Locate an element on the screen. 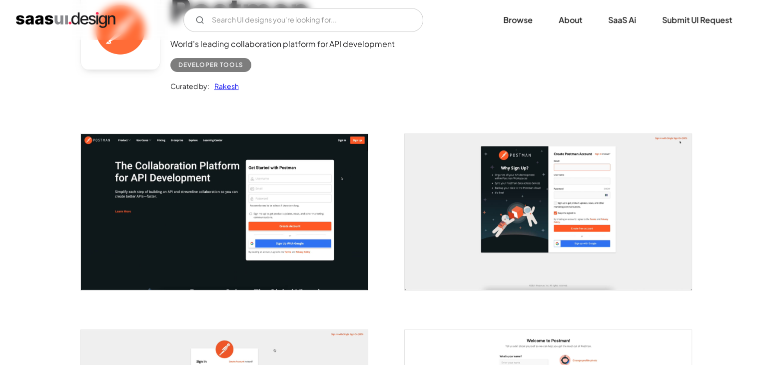 The height and width of the screenshot is (365, 760). div: Curated by: is located at coordinates (190, 86).